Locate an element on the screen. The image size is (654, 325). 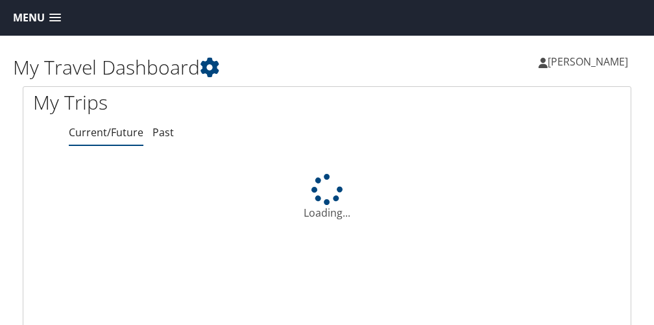
a: Current/Future is located at coordinates (106, 132).